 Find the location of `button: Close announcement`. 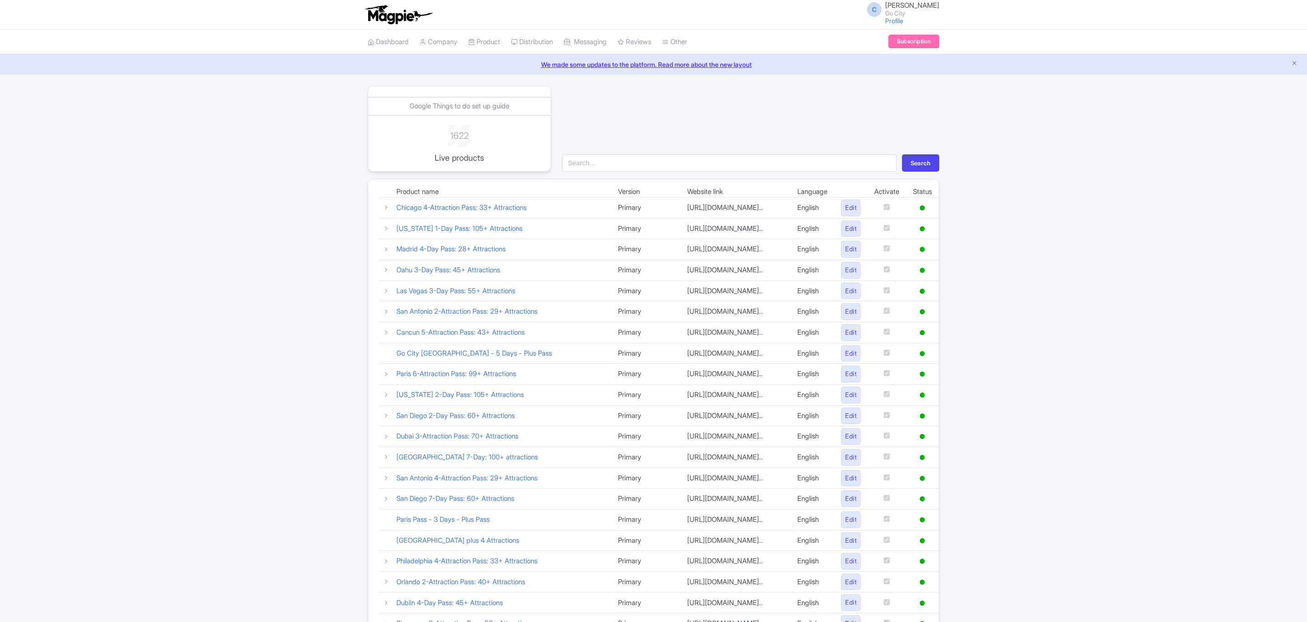

button: Close announcement is located at coordinates (1294, 64).